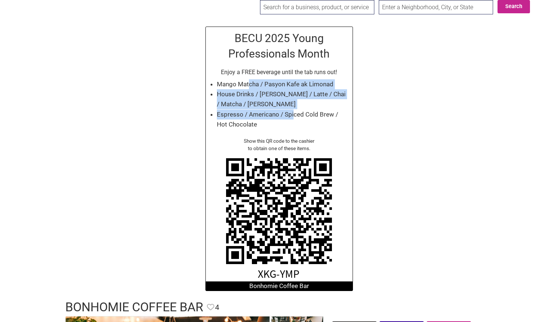 This screenshot has width=558, height=322. What do you see at coordinates (279, 145) in the screenshot?
I see `div: Show this QR code to the cashier to obtain one of these items.` at bounding box center [279, 145].